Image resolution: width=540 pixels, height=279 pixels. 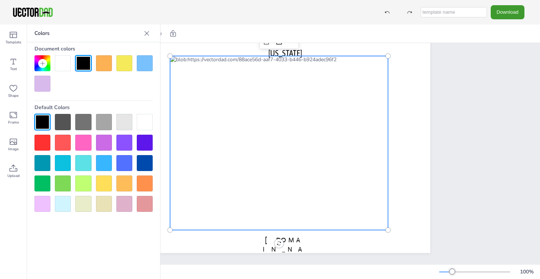 What do you see at coordinates (93, 107) in the screenshot?
I see `div: Default Colors` at bounding box center [93, 107].